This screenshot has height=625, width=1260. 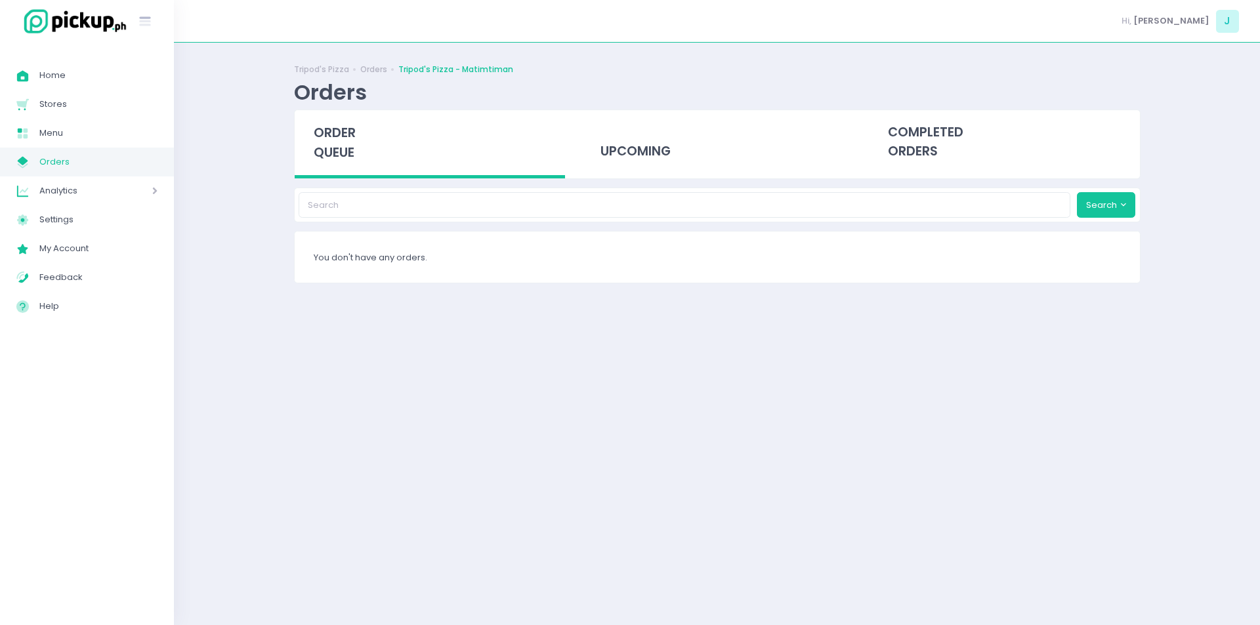 I want to click on div: Orders, so click(x=330, y=92).